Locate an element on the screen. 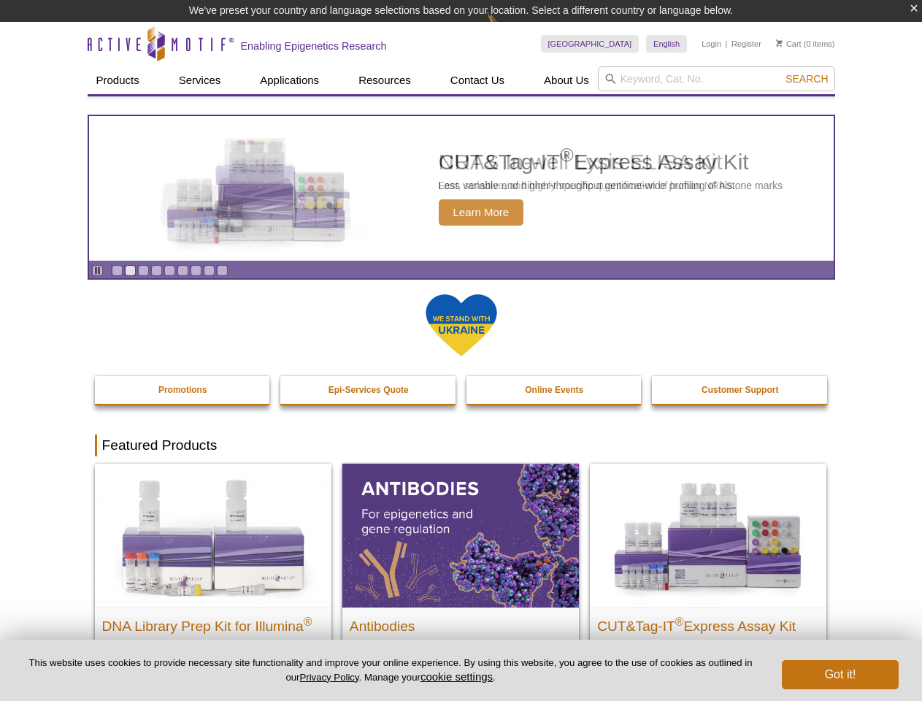  a: Services is located at coordinates (200, 80).